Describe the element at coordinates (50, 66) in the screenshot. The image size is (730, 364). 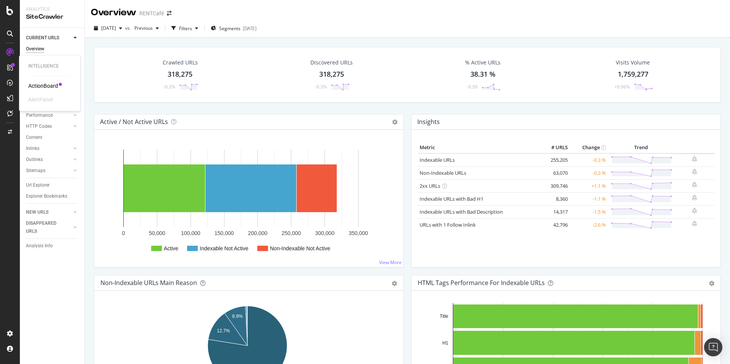
I see `div: Intelligence` at that location.